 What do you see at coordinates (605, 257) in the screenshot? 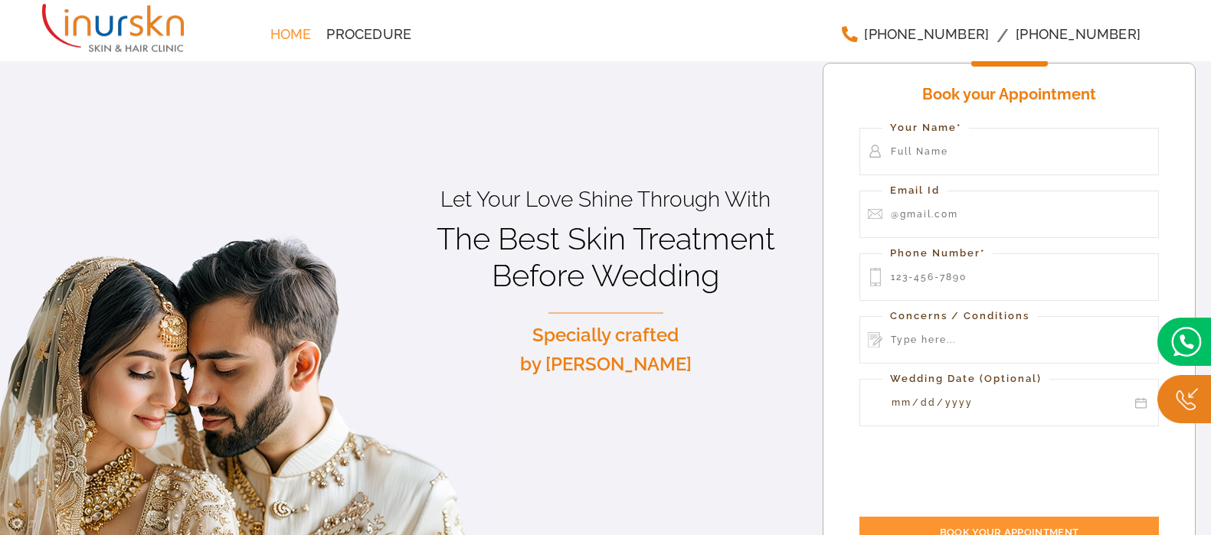
I see `h1: The Best Skin Treatment Before Wedding` at bounding box center [605, 257].